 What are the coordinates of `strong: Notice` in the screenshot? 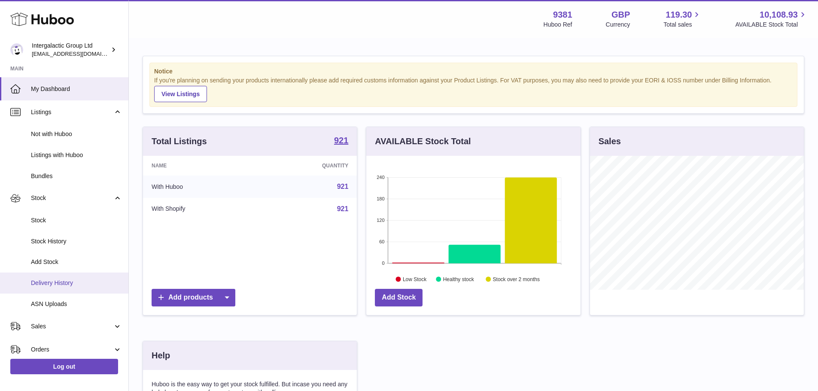 It's located at (473, 71).